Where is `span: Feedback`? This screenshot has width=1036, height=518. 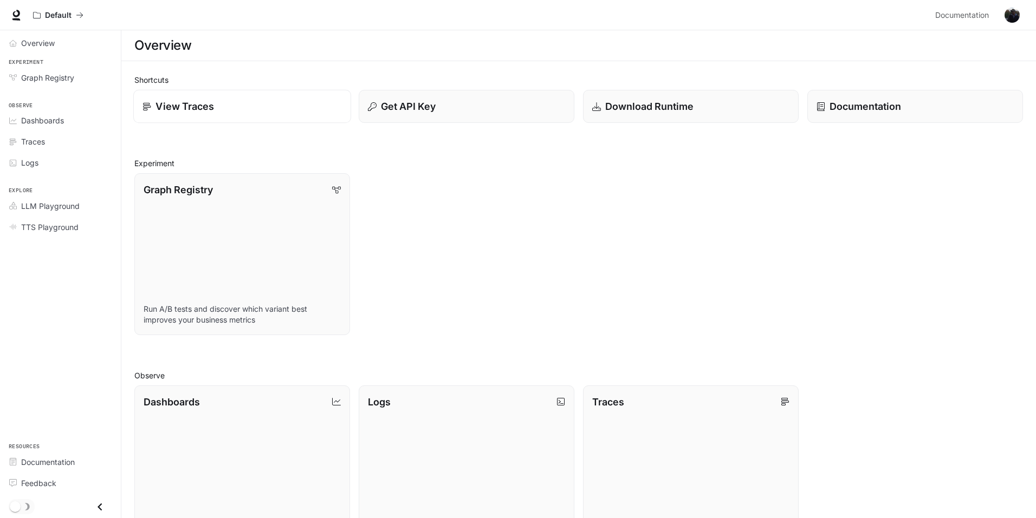 span: Feedback is located at coordinates (38, 483).